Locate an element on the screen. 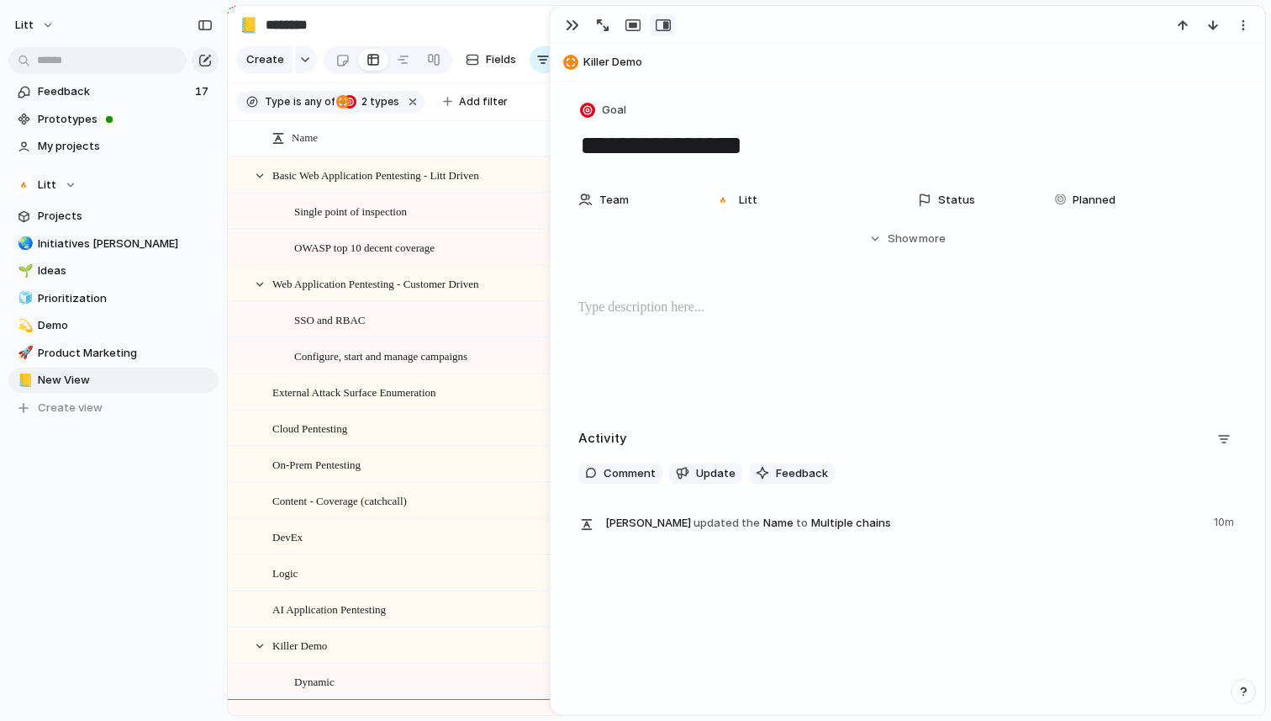 The width and height of the screenshot is (1271, 721). span: Dynamic is located at coordinates (314, 680).